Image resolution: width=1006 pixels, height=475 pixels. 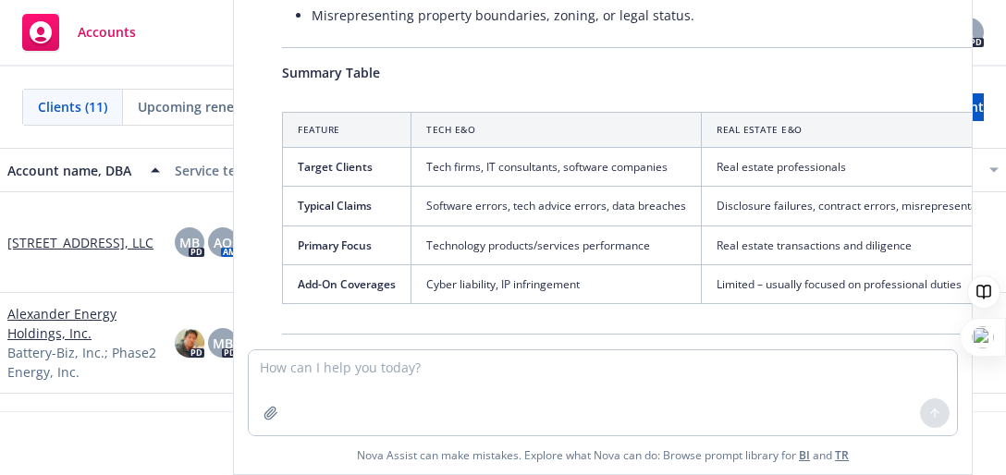 What do you see at coordinates (557, 245) in the screenshot?
I see `td: Technology products/services performance` at bounding box center [557, 245].